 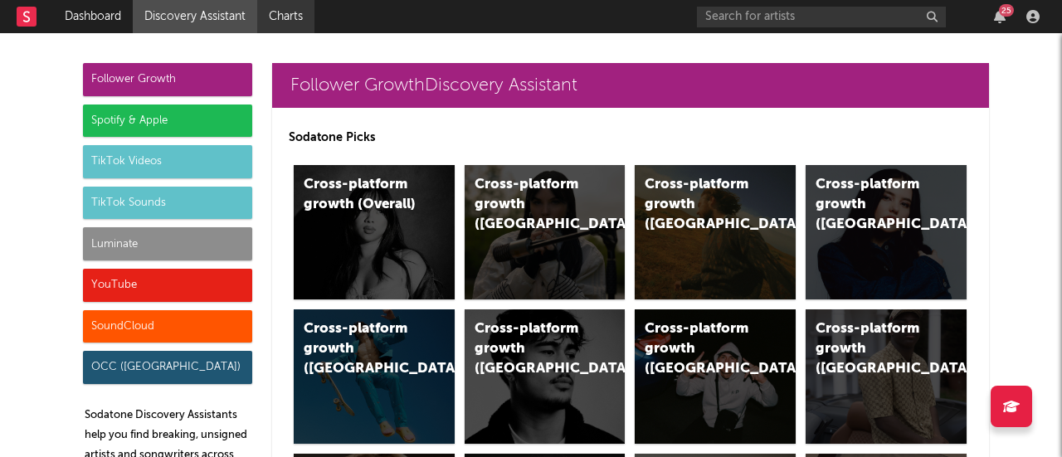 What do you see at coordinates (168, 285) in the screenshot?
I see `div: YouTube` at bounding box center [168, 285].